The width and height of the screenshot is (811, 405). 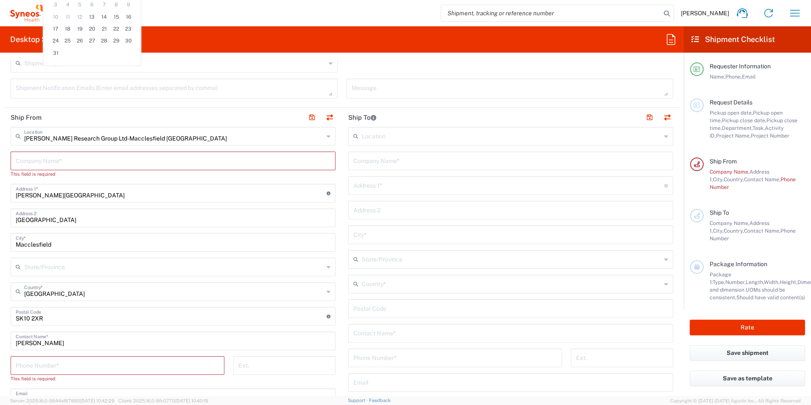 What do you see at coordinates (92, 41) in the screenshot?
I see `span: 27` at bounding box center [92, 41].